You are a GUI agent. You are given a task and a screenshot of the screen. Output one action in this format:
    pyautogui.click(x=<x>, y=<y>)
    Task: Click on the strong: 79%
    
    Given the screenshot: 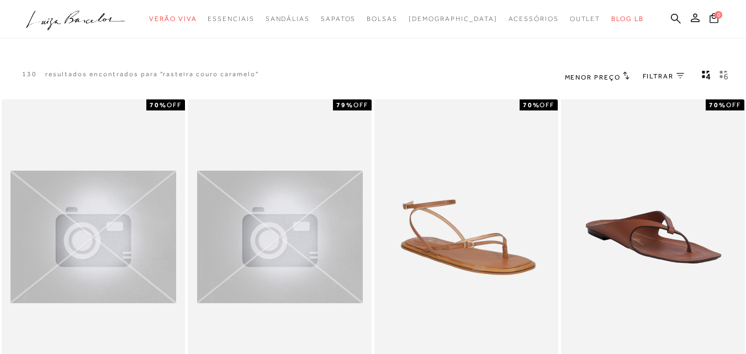 What is the action you would take?
    pyautogui.click(x=345, y=105)
    